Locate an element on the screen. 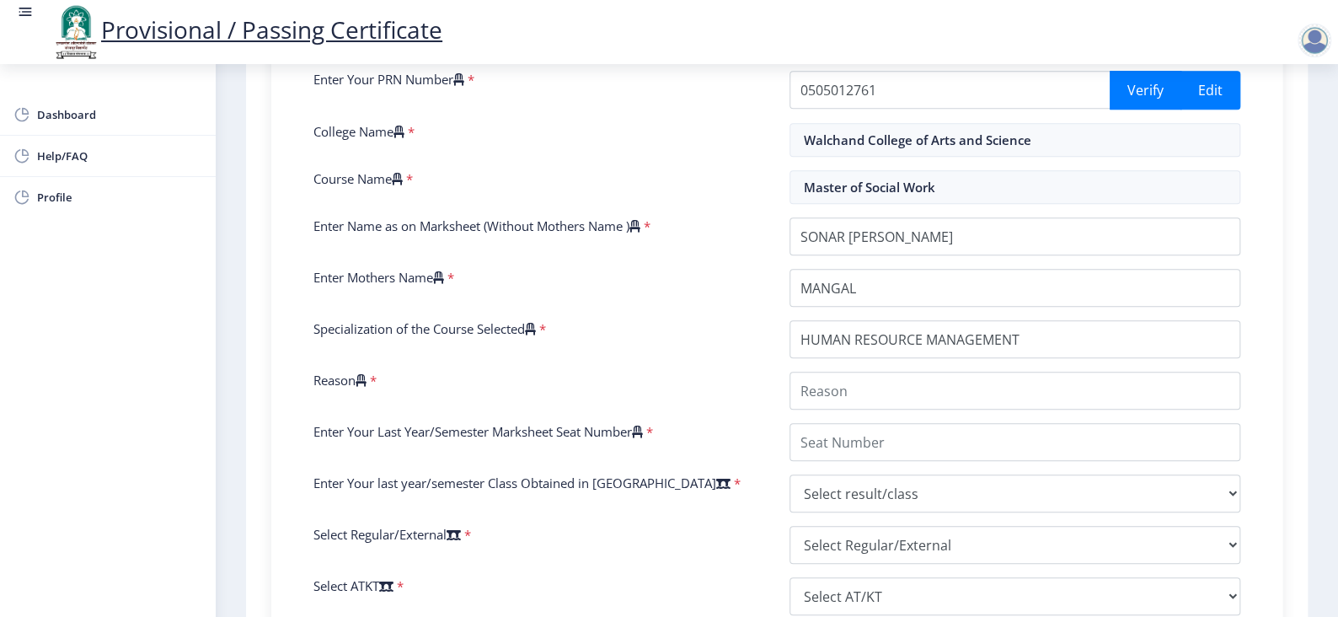 This screenshot has width=1338, height=617. label: Enter Your PRN Number is located at coordinates (388, 79).